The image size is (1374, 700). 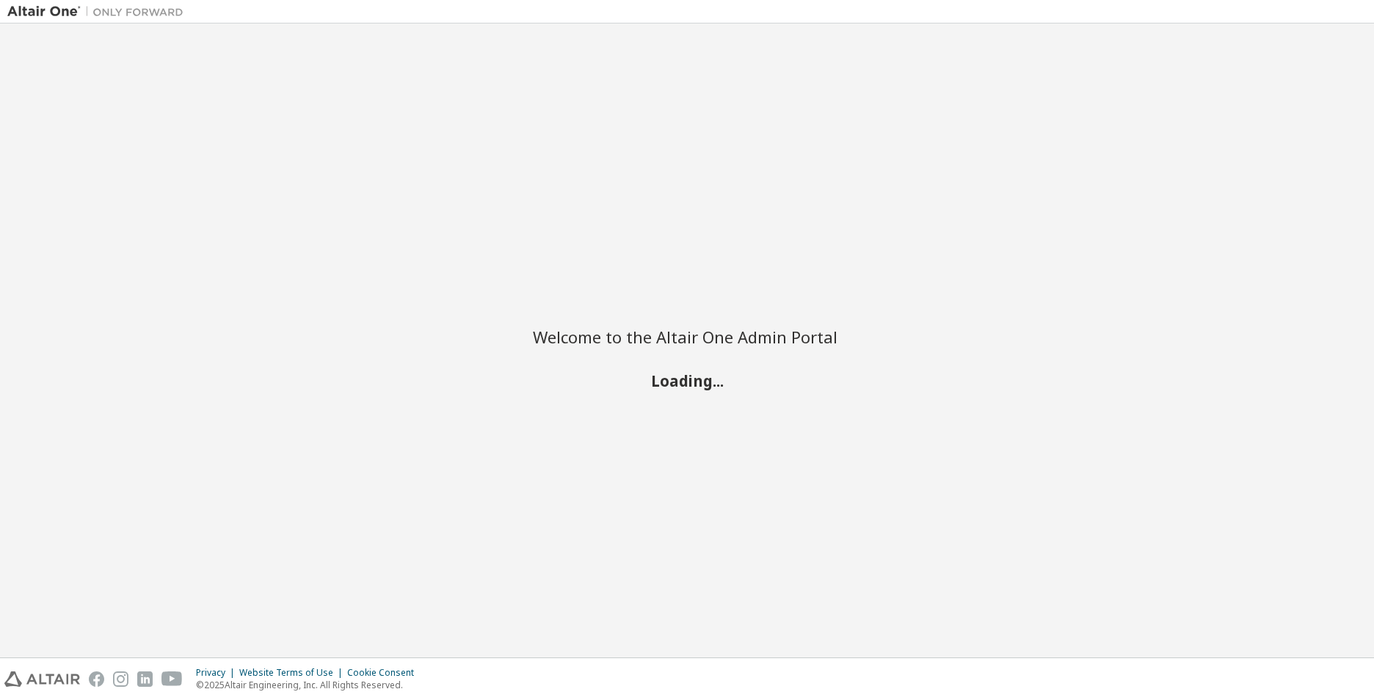 I want to click on img: youtube.svg, so click(x=172, y=679).